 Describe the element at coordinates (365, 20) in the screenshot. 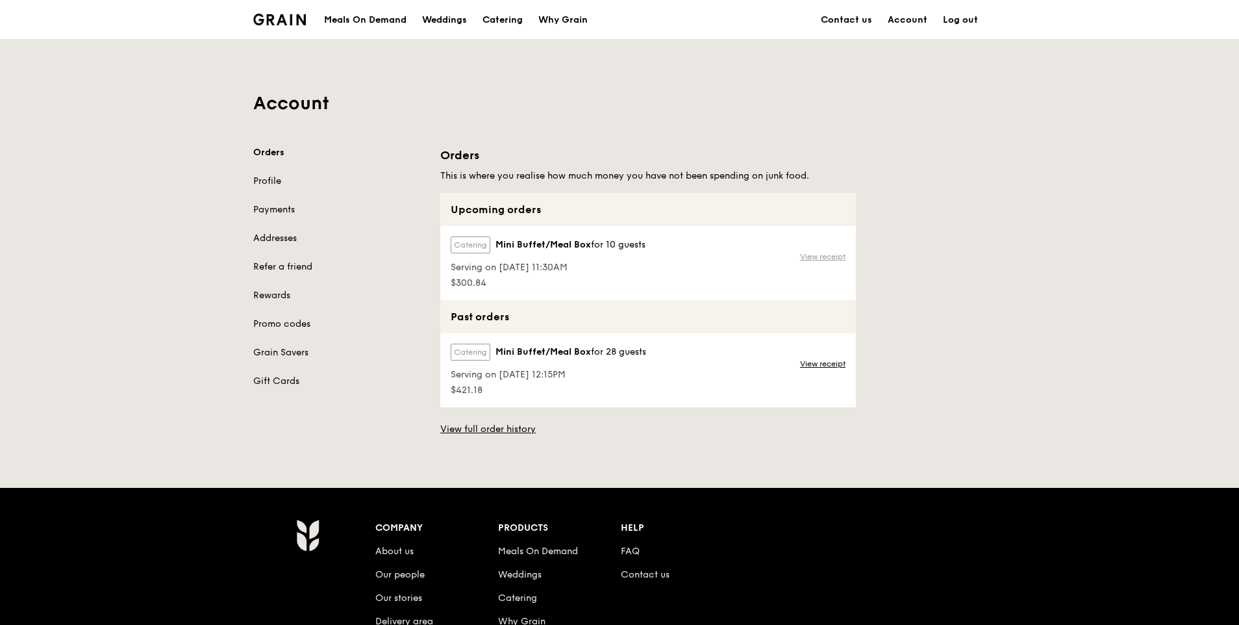

I see `div: Meals On Demand` at that location.